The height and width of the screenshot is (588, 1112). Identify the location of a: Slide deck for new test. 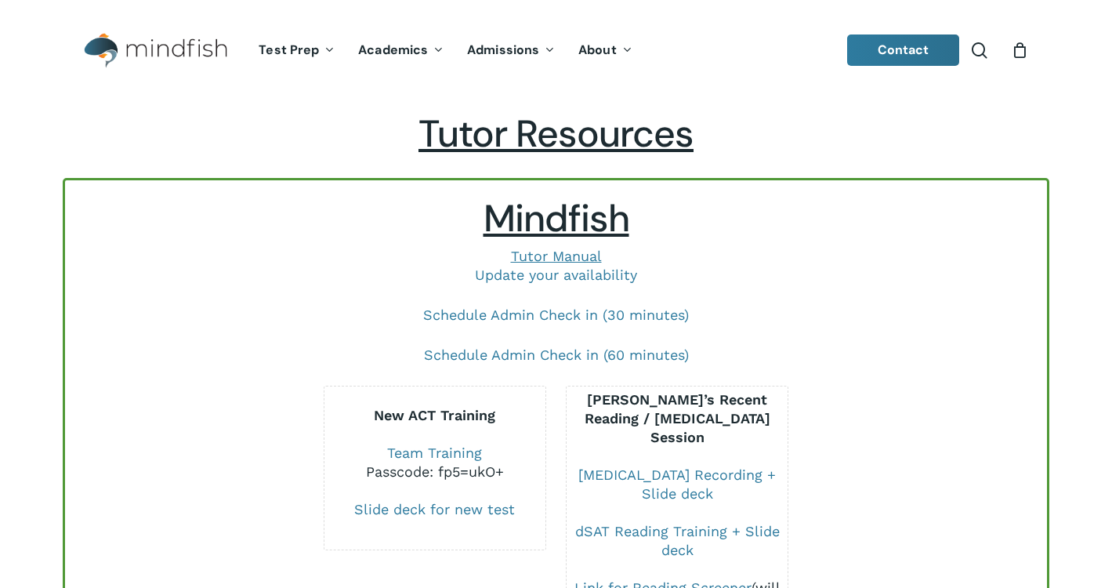
(434, 509).